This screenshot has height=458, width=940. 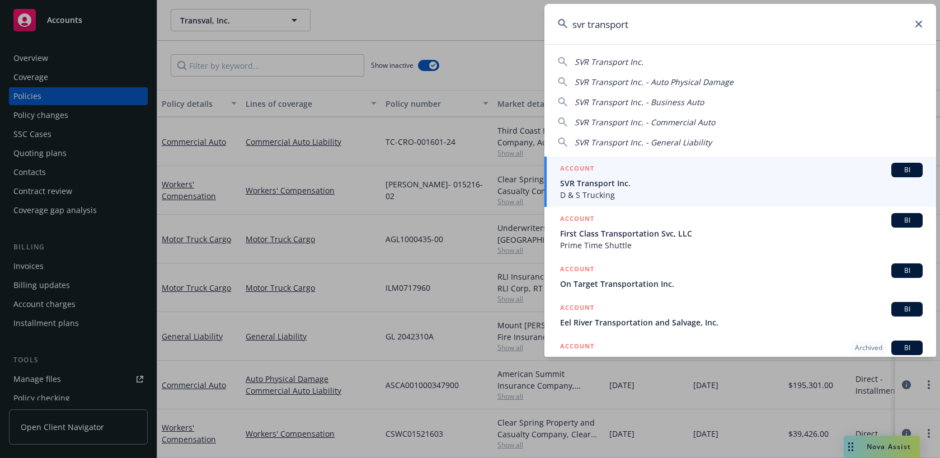 I want to click on span: Prime Time Shuttle, so click(x=742, y=245).